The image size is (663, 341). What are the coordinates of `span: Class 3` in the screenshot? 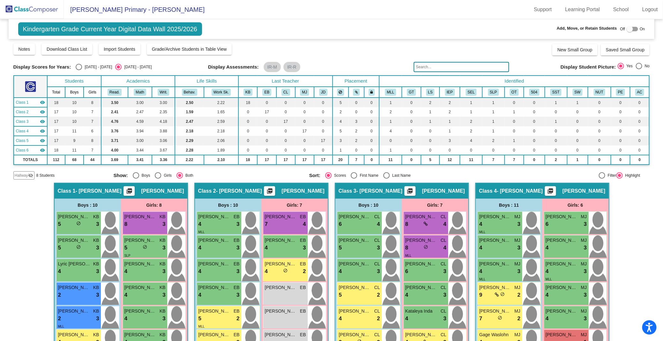 It's located at (22, 122).